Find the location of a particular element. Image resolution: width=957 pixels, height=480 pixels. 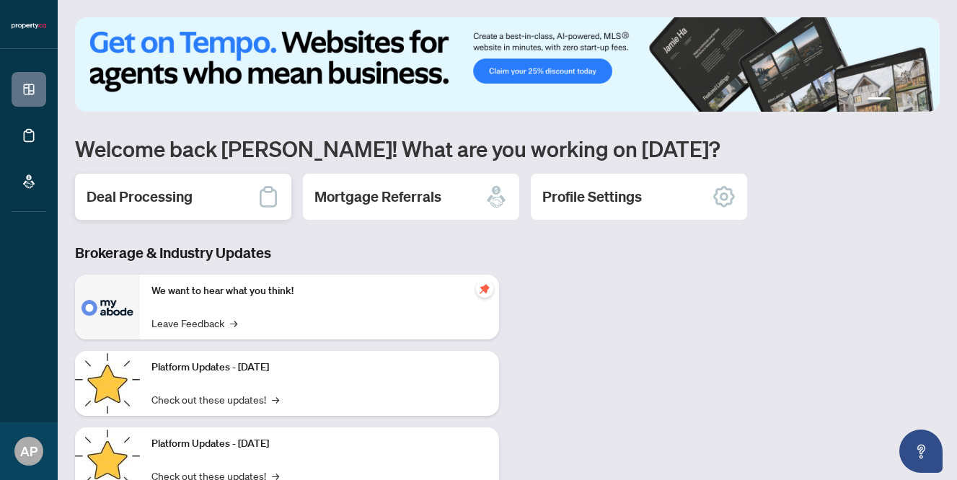

button: 1 is located at coordinates (879, 100).